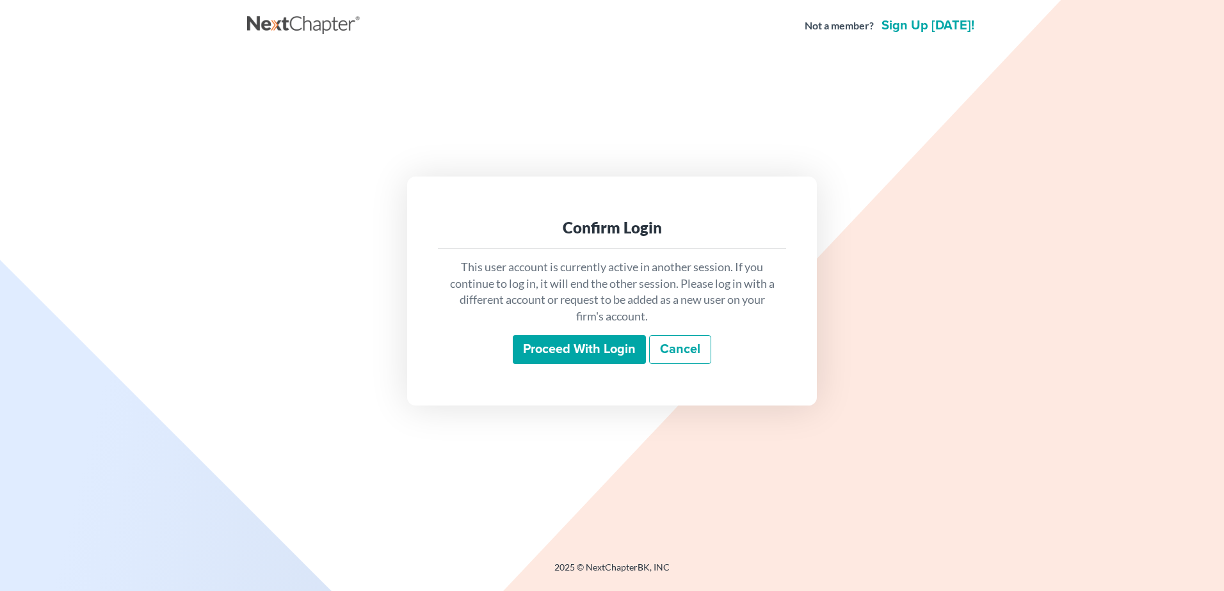 This screenshot has height=591, width=1224. What do you see at coordinates (612, 292) in the screenshot?
I see `p: This user account is currently active in another session. If you continue to log in, it will end ...` at bounding box center [612, 292].